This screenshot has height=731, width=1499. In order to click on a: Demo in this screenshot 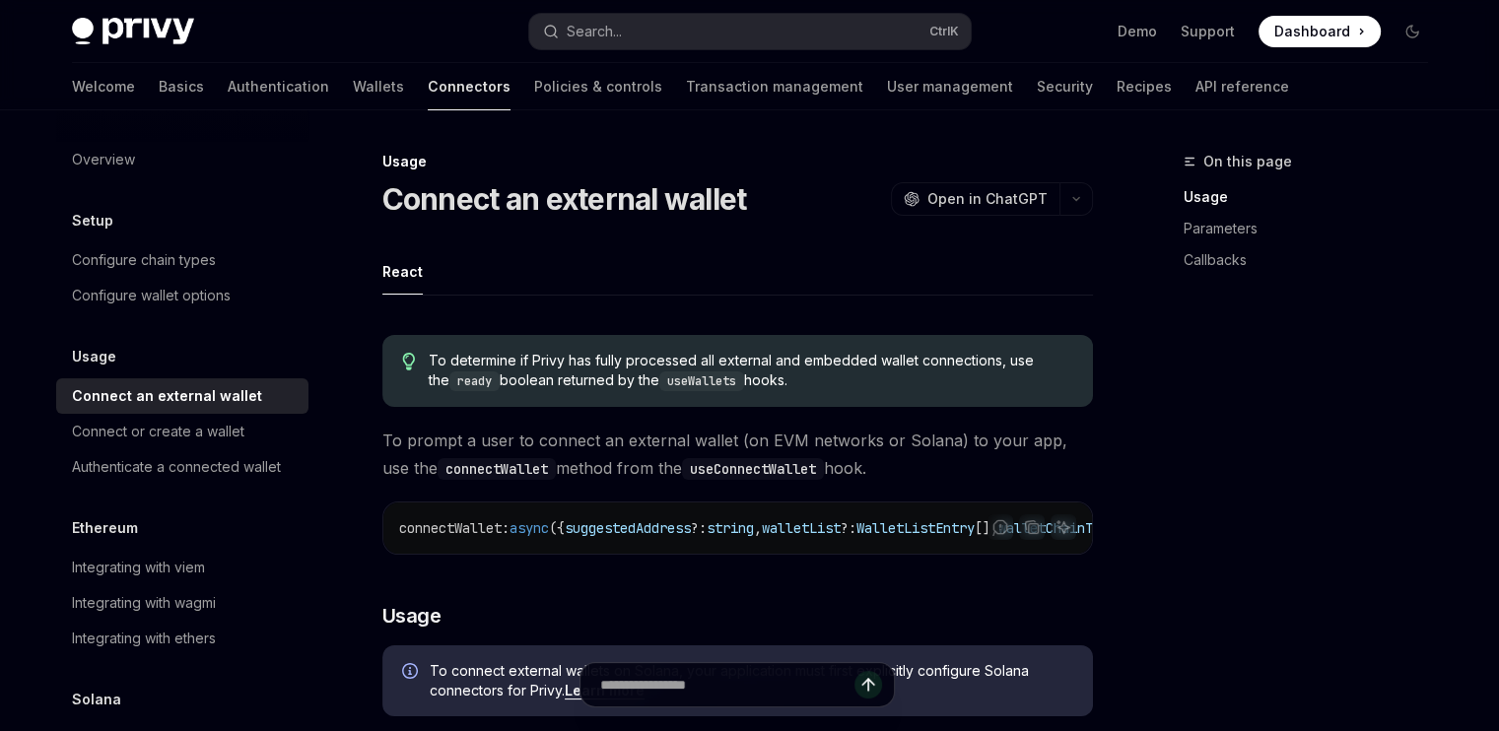, I will do `click(1138, 32)`.